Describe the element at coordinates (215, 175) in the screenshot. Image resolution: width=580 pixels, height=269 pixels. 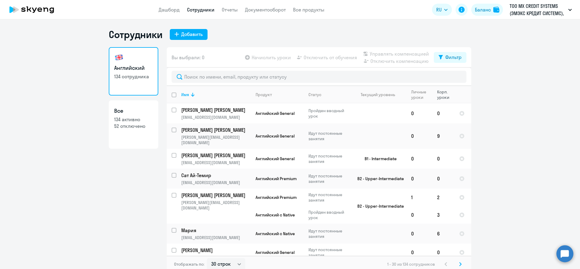
I see `p: Сат Ай-Темир` at that location.